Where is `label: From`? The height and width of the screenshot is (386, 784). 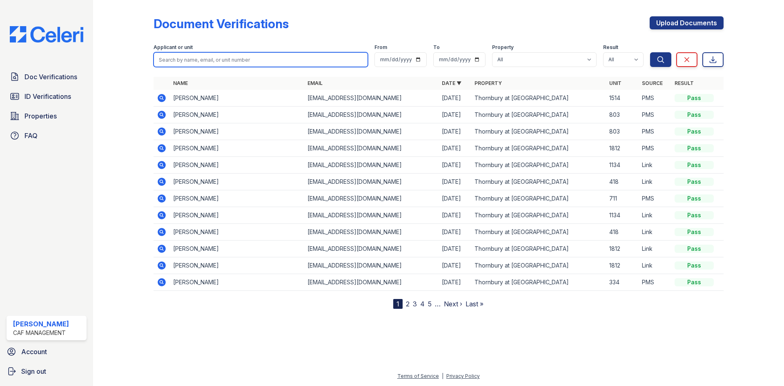
label: From is located at coordinates (381, 47).